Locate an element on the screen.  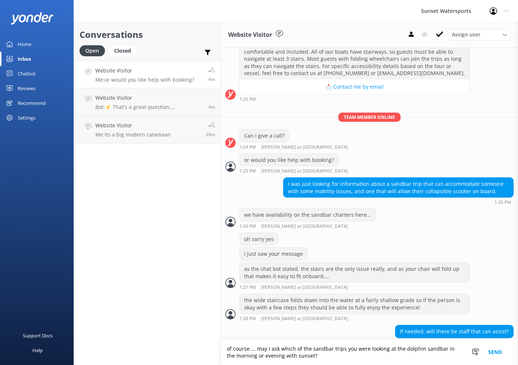
div: Home is located at coordinates (24, 44).